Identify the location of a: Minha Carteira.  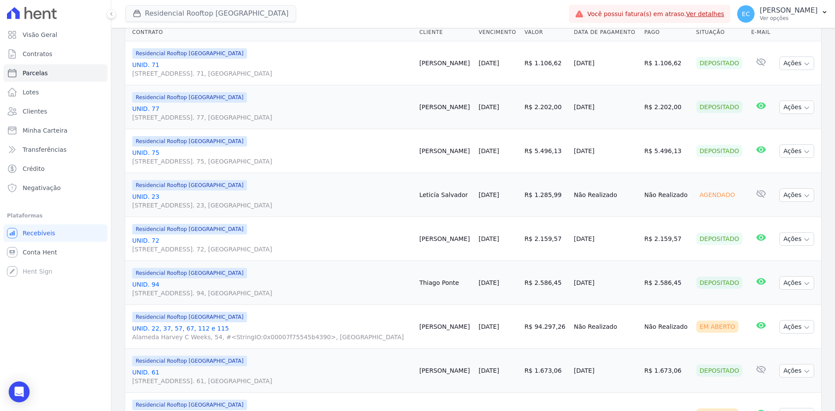
(55, 130).